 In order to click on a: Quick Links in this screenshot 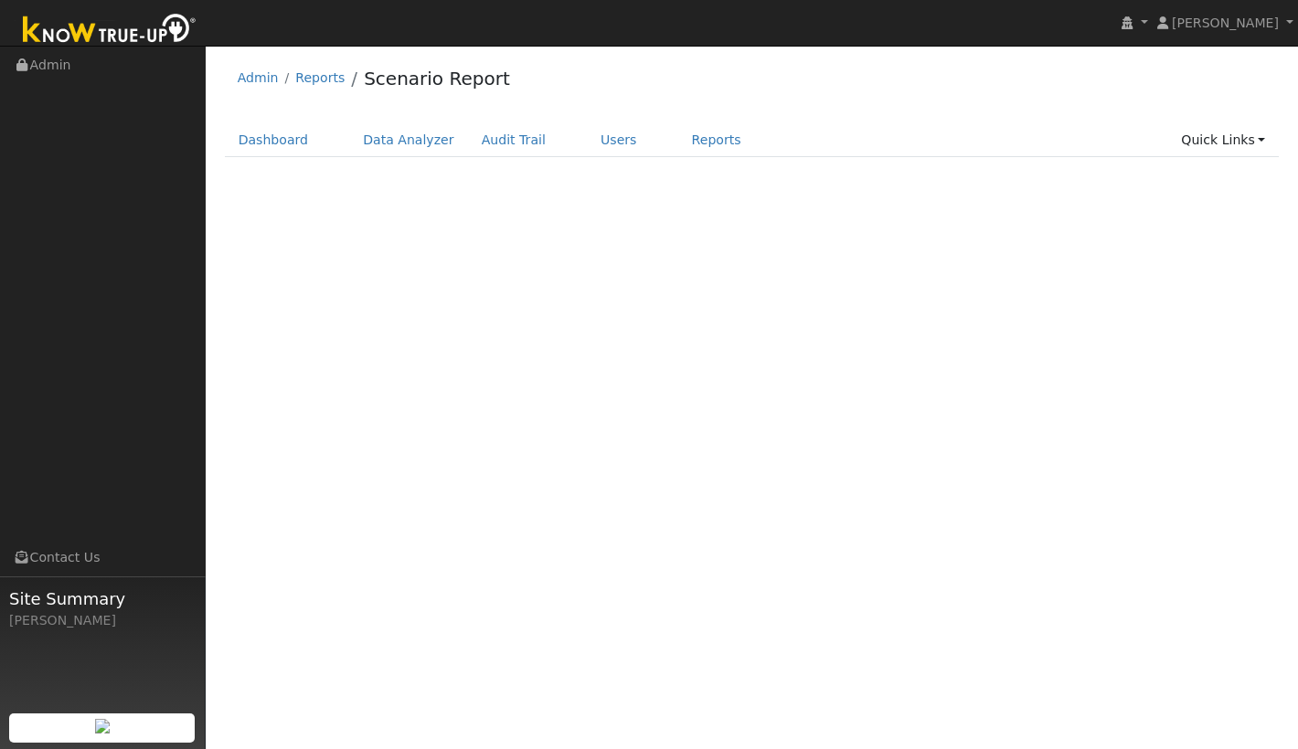, I will do `click(1223, 140)`.